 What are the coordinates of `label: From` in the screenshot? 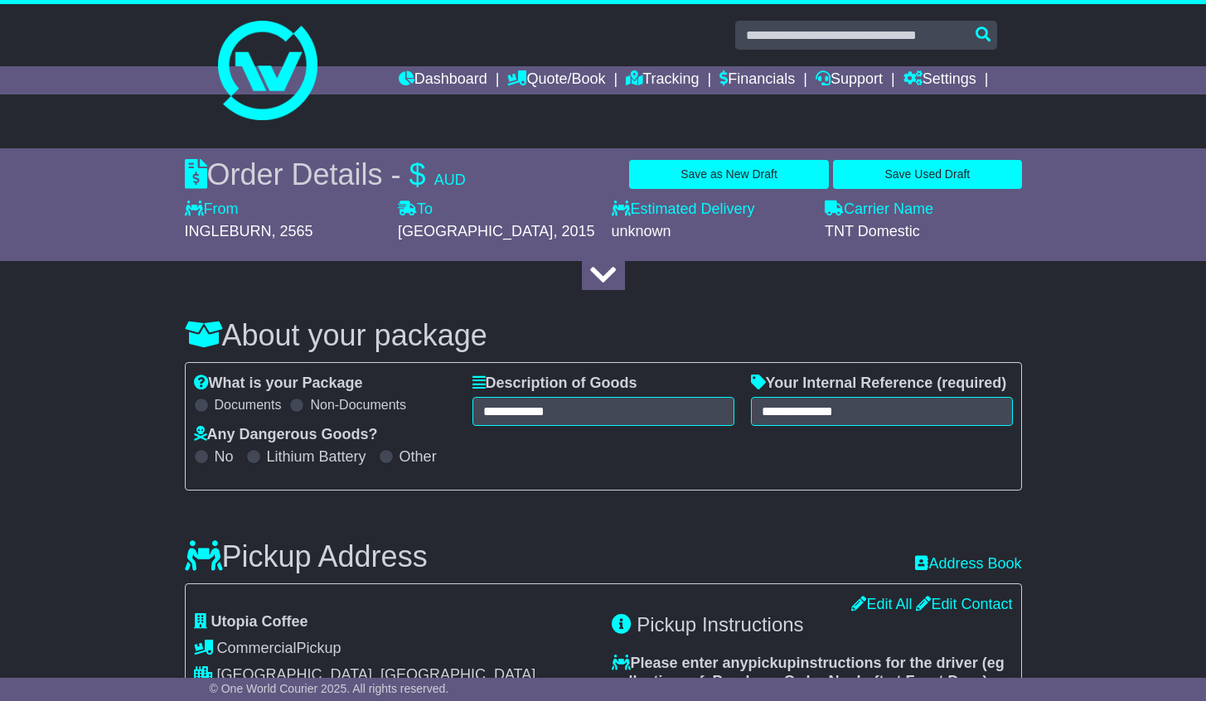 It's located at (211, 210).